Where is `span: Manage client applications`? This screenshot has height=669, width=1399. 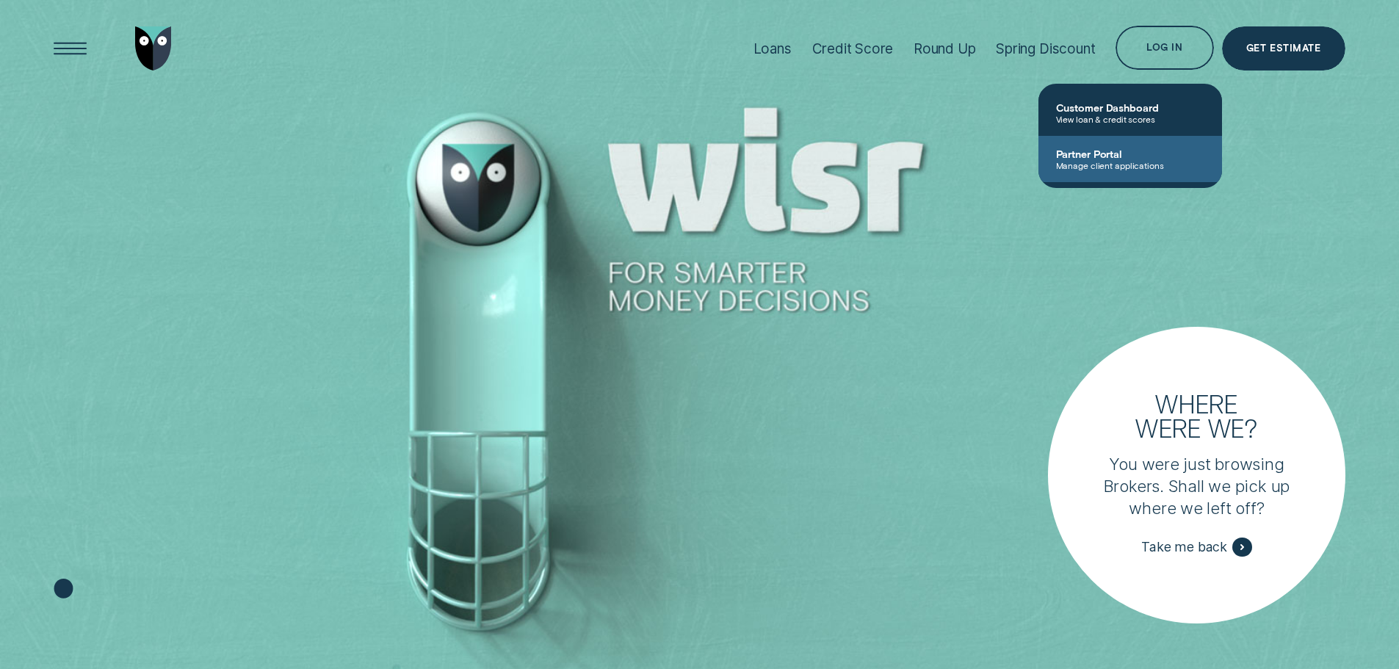 span: Manage client applications is located at coordinates (1130, 165).